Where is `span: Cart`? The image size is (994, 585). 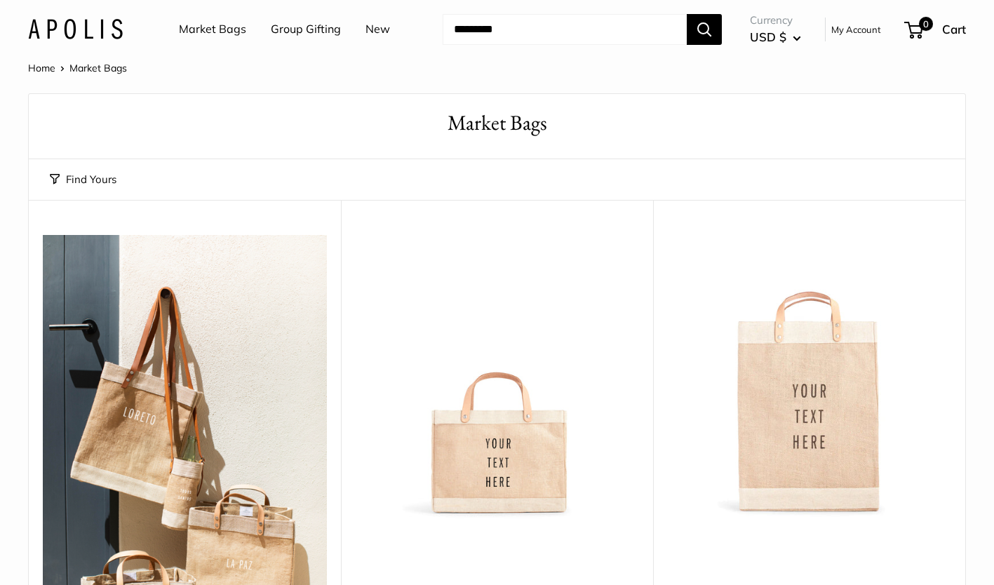 span: Cart is located at coordinates (954, 29).